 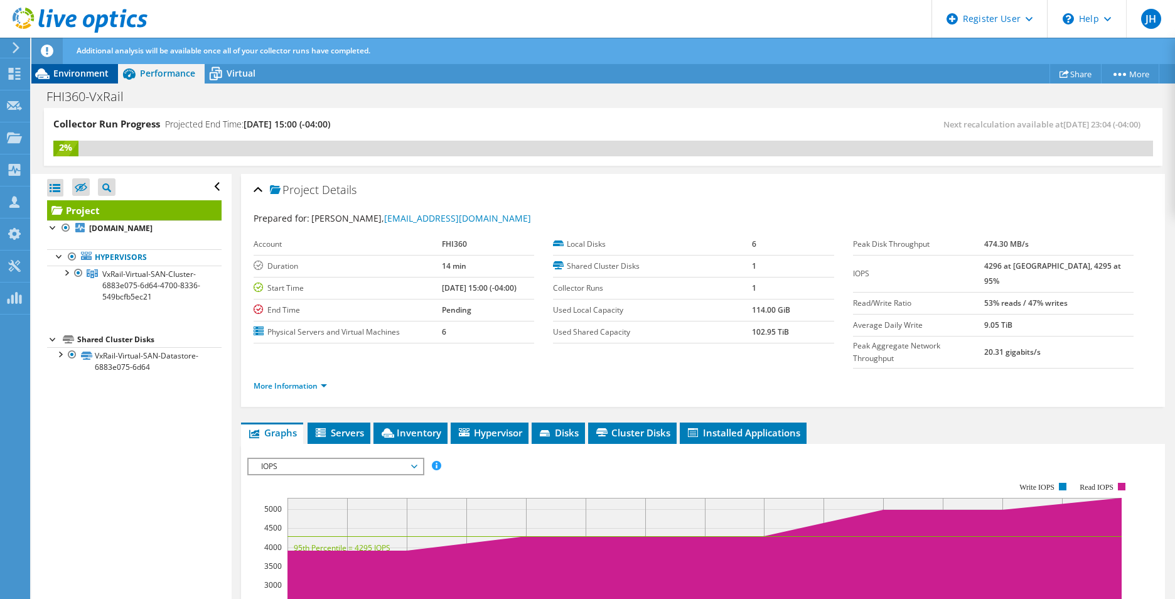 I want to click on h4: Projected End Time:, so click(x=247, y=124).